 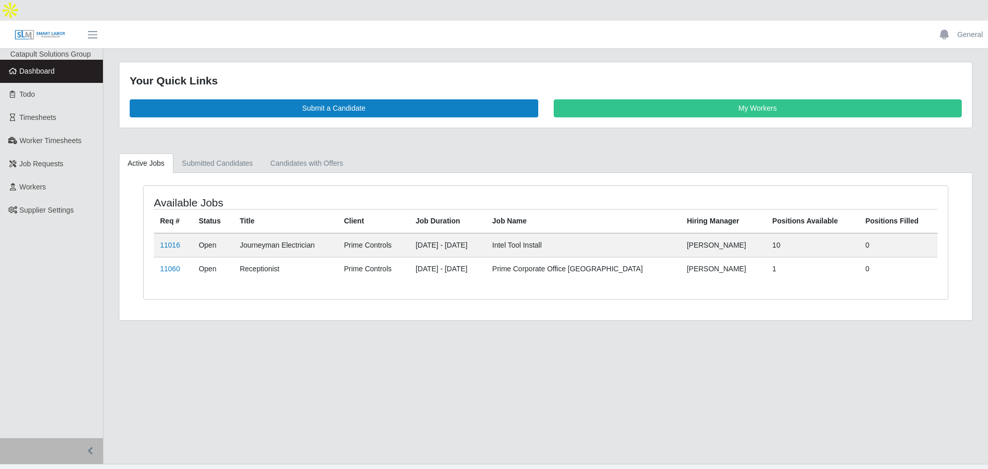 What do you see at coordinates (583, 221) in the screenshot?
I see `th: Job Name` at bounding box center [583, 221].